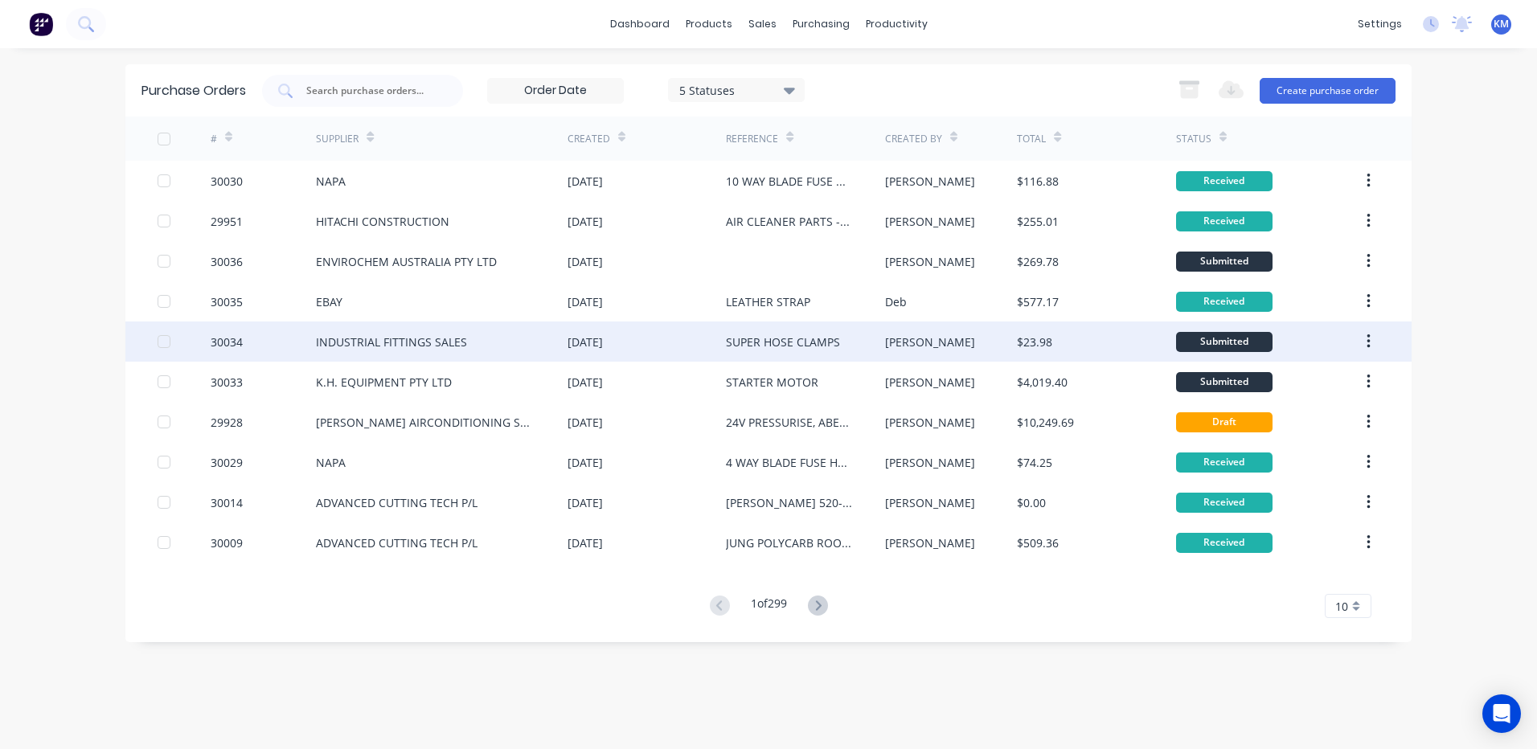  What do you see at coordinates (227, 221) in the screenshot?
I see `div: 29951` at bounding box center [227, 221].